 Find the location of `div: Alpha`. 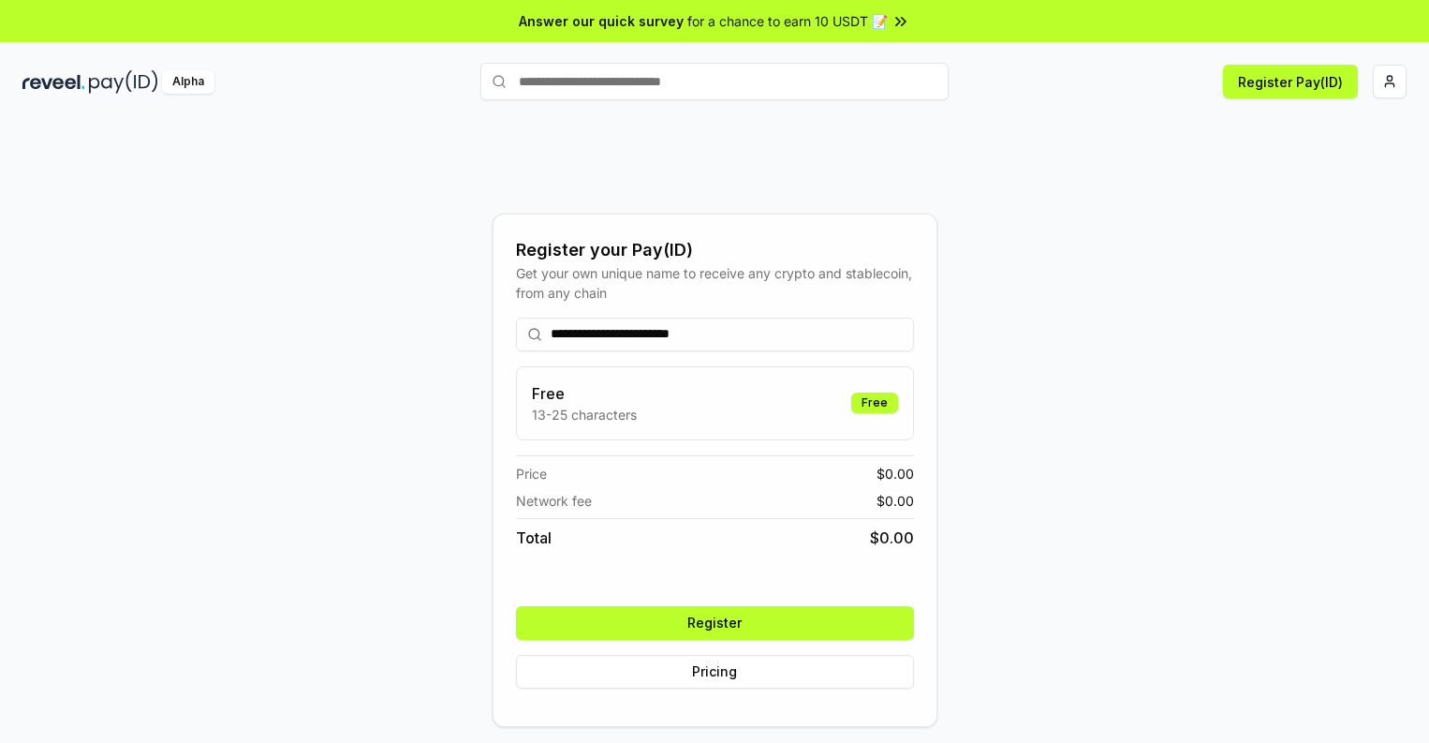

div: Alpha is located at coordinates (188, 81).